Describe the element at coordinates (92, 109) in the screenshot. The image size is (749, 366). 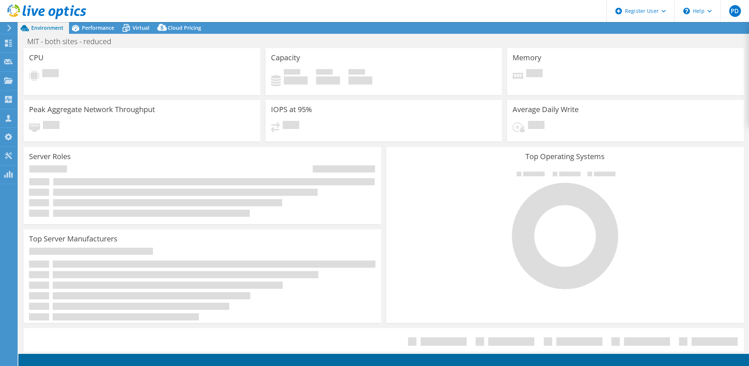
I see `h3: Peak Aggregate Network Throughput` at that location.